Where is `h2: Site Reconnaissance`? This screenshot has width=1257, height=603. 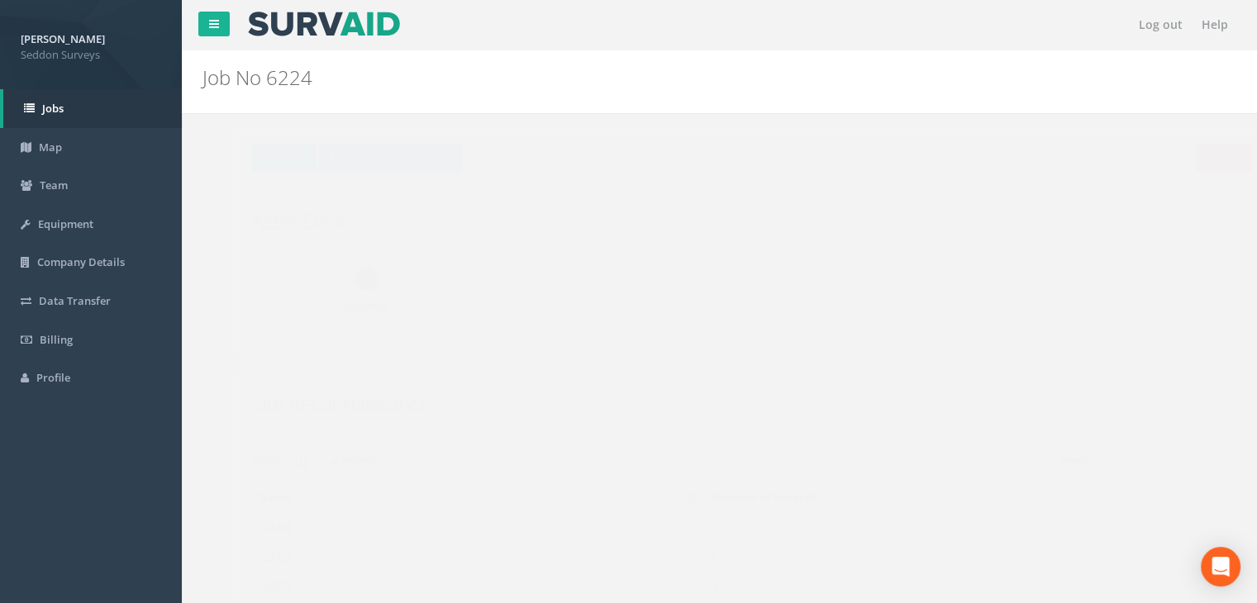 h2: Site Reconnaissance is located at coordinates (719, 403).